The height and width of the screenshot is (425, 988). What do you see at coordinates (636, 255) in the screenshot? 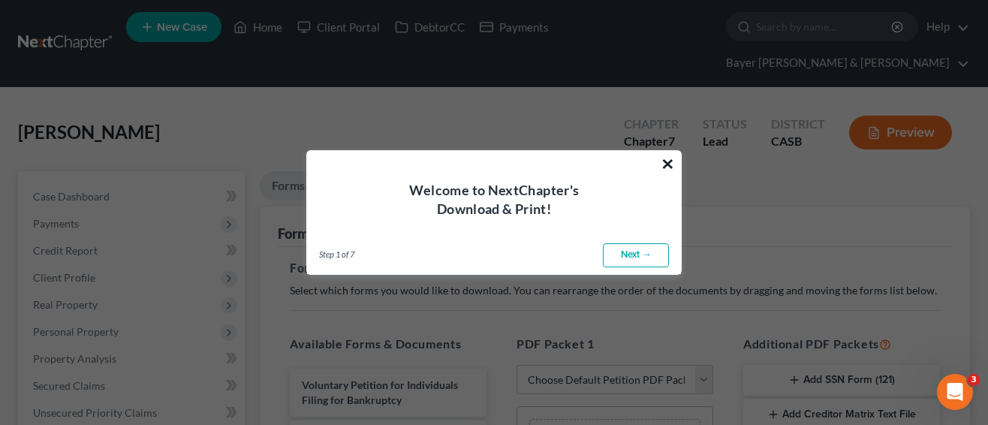
I see `a: Next →` at bounding box center [636, 255].